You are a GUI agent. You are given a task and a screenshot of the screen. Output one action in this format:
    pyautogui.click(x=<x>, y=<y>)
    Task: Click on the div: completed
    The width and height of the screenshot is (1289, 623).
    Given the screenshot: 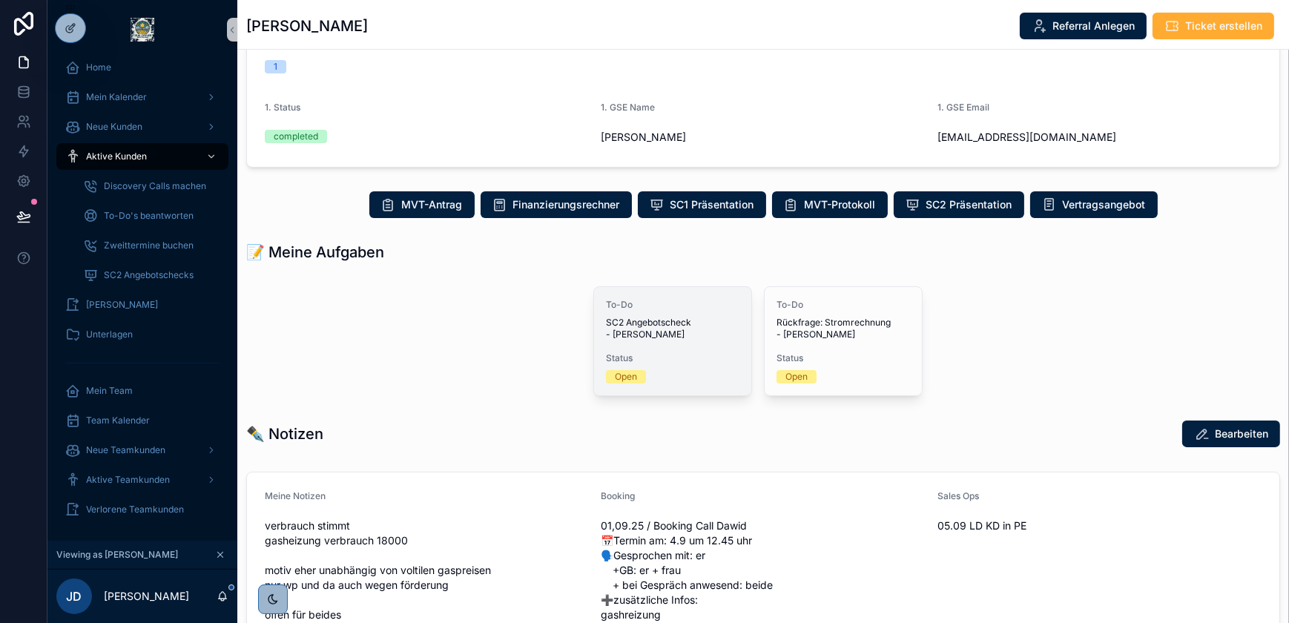 What is the action you would take?
    pyautogui.click(x=296, y=136)
    